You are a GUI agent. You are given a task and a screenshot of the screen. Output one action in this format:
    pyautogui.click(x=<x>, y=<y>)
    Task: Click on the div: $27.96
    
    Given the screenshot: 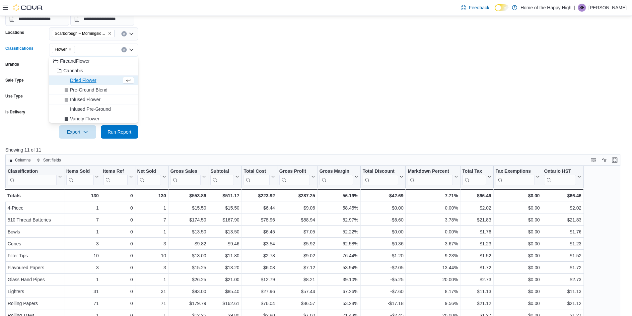 What is the action you would take?
    pyautogui.click(x=259, y=292)
    